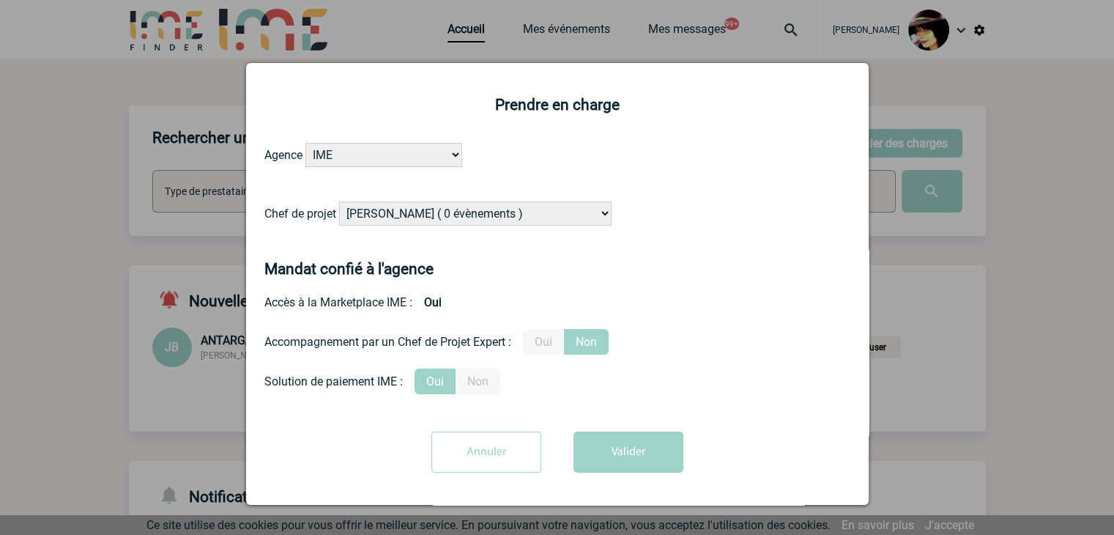 Image resolution: width=1114 pixels, height=535 pixels. What do you see at coordinates (558, 341) in the screenshot?
I see `div: Prestation payante` at bounding box center [558, 341].